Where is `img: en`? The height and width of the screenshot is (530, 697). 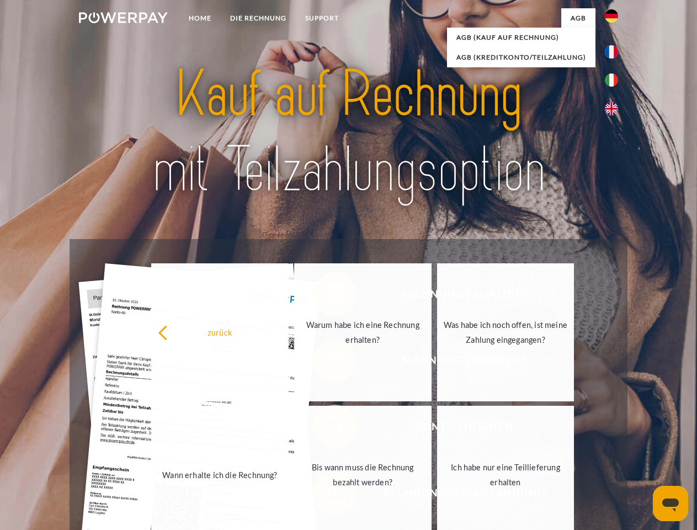
img: en is located at coordinates (611, 109).